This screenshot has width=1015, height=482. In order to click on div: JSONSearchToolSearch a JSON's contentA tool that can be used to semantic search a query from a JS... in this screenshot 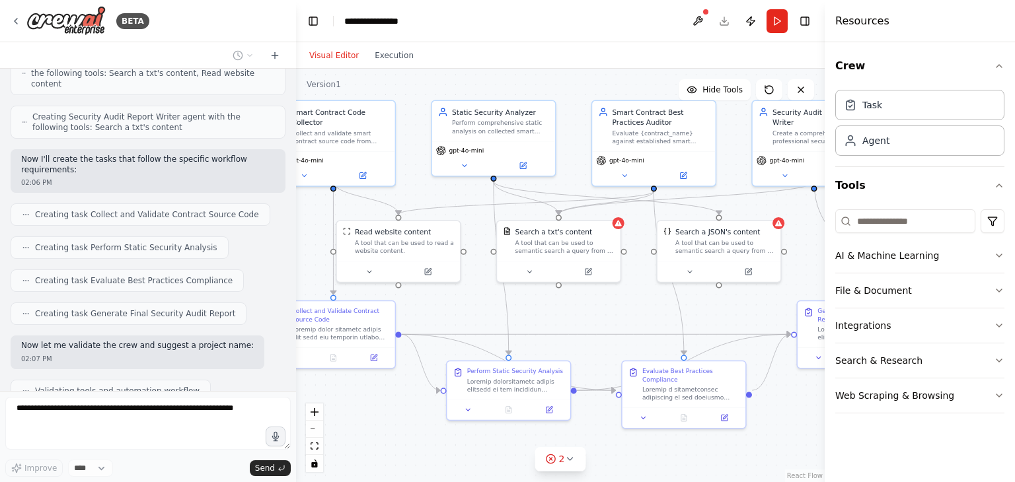, I will do `click(718, 251)`.